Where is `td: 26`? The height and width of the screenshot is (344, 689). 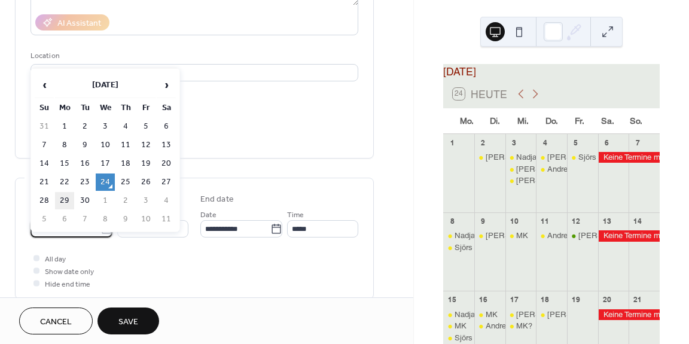 td: 26 is located at coordinates (146, 182).